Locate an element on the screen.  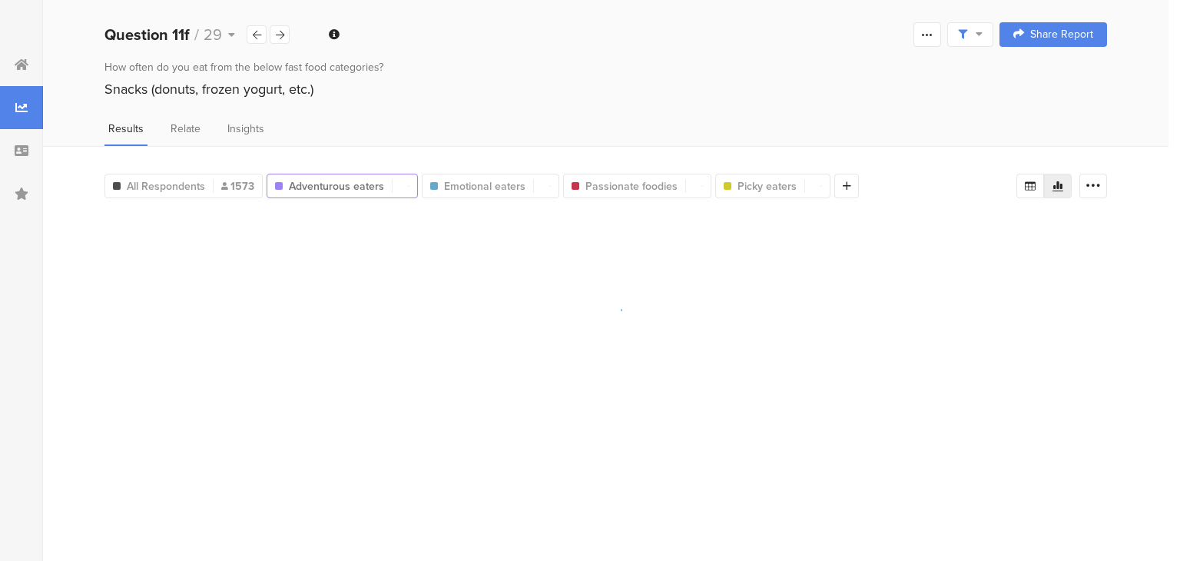
span: Insights is located at coordinates (246, 128).